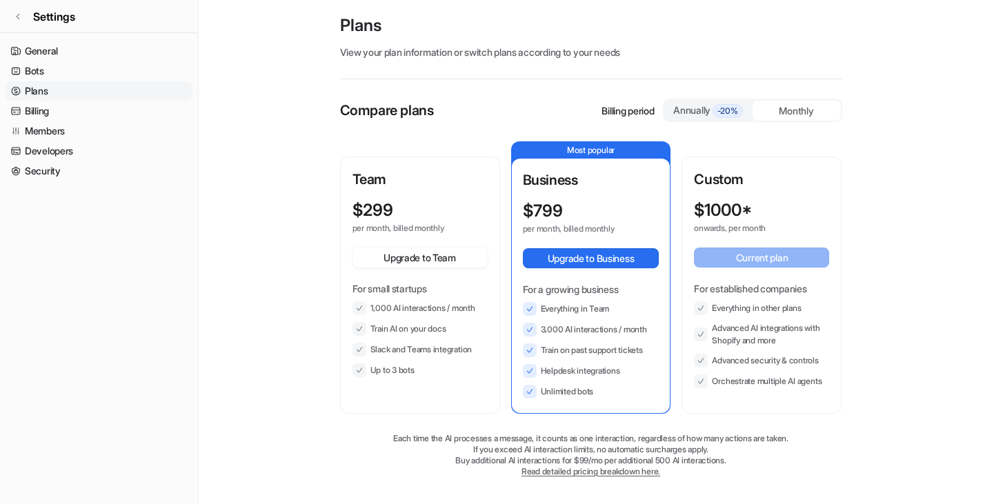 This screenshot has height=504, width=983. What do you see at coordinates (628, 110) in the screenshot?
I see `p: Billing period` at bounding box center [628, 110].